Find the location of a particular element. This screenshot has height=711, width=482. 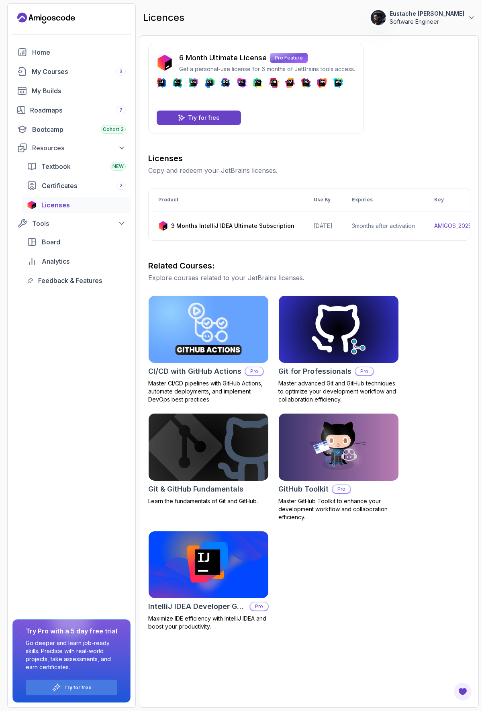

p: Explore courses related to your JetBrains licenses. is located at coordinates (309, 278).